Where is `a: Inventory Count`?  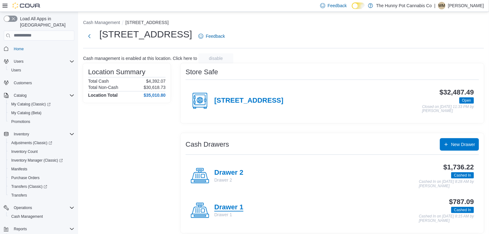
a: Inventory Count is located at coordinates (24, 152).